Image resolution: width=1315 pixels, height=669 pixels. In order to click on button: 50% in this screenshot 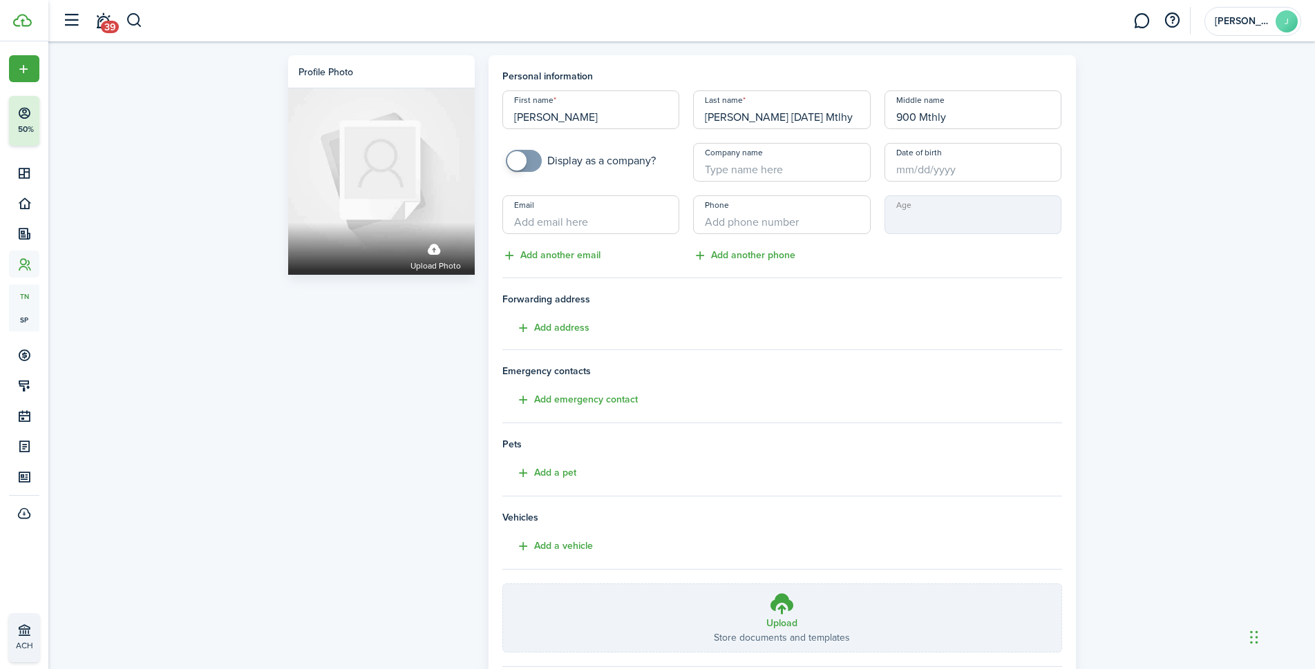, I will do `click(66, 121)`.